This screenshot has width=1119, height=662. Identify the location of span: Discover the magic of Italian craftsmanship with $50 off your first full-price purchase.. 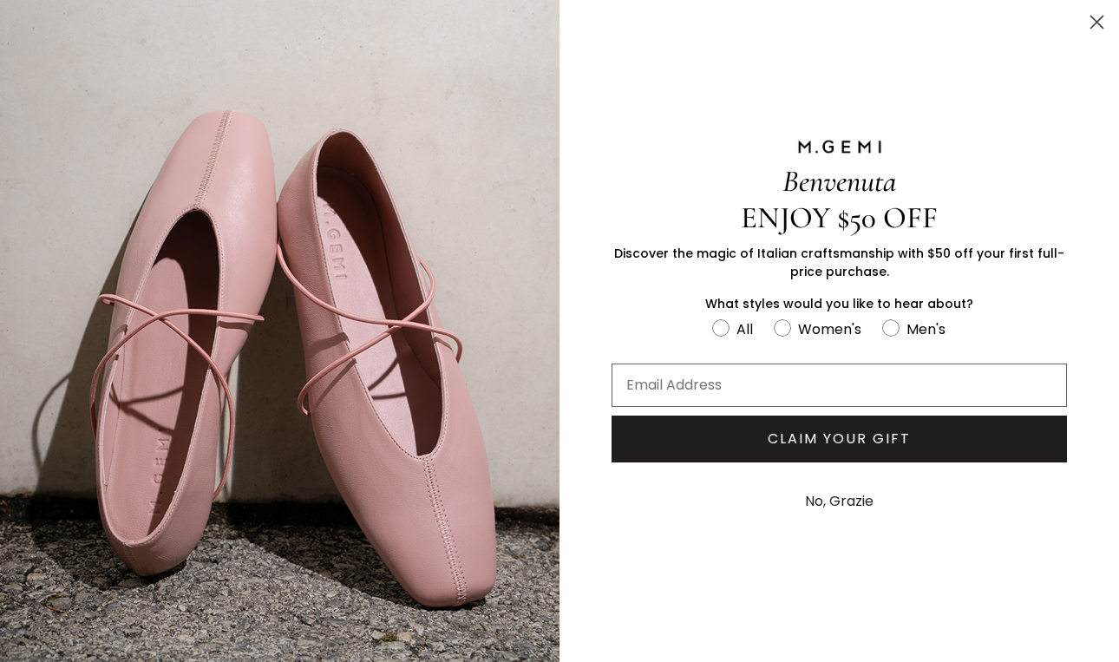
(839, 262).